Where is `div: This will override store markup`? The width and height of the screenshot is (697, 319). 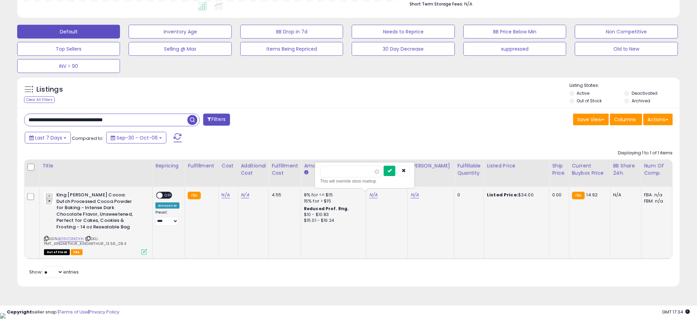 div: This will override store markup is located at coordinates (365, 181).